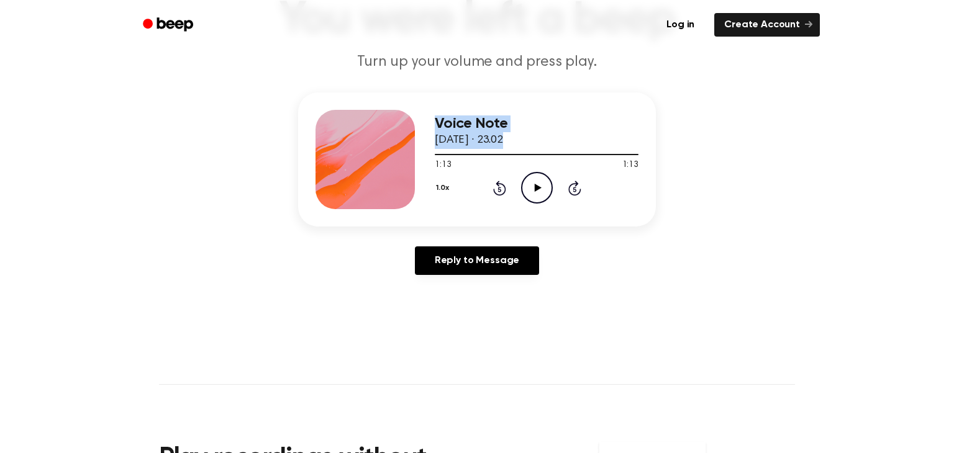 The height and width of the screenshot is (453, 954). I want to click on h3: Voice Note, so click(537, 124).